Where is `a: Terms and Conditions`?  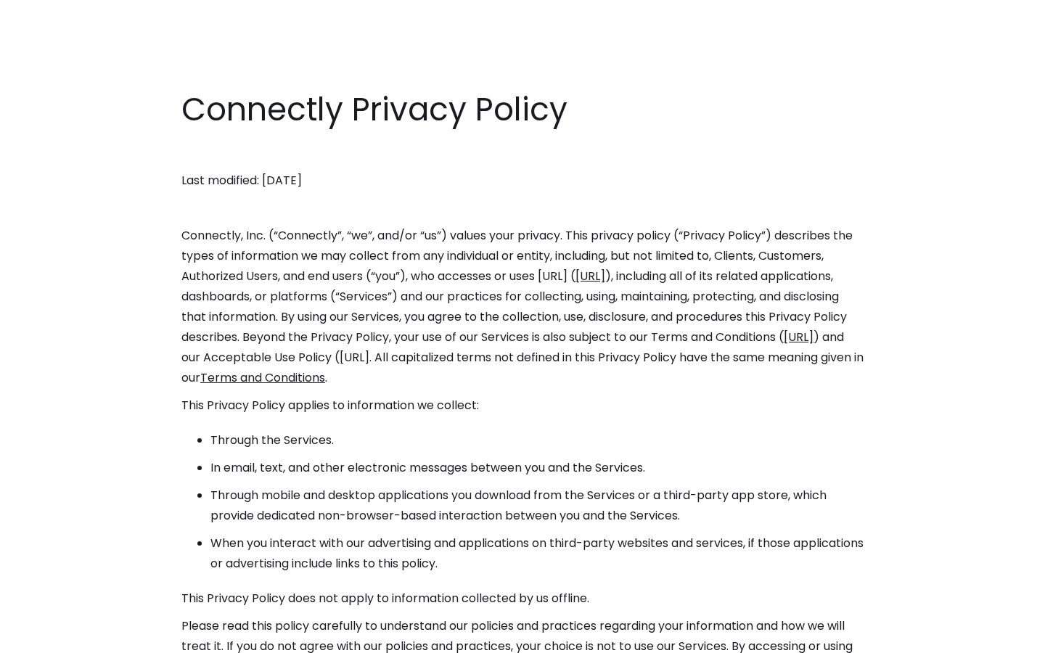 a: Terms and Conditions is located at coordinates (263, 377).